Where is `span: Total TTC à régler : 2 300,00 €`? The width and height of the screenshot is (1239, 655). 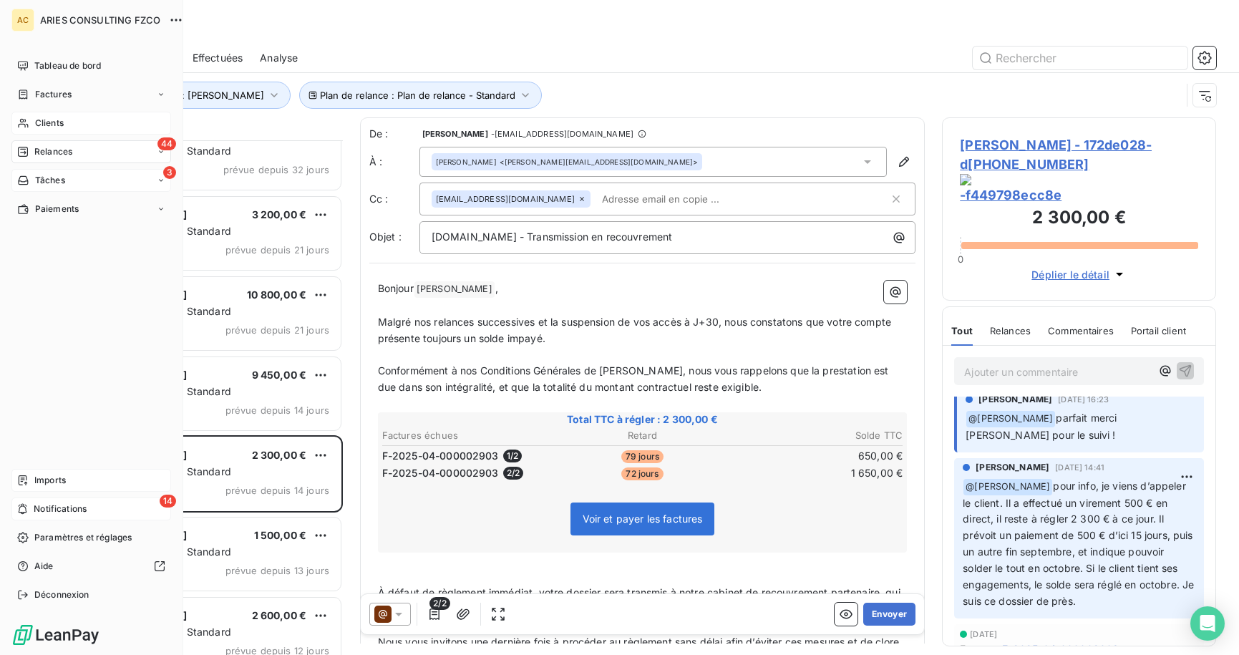 span: Total TTC à régler : 2 300,00 € is located at coordinates (643, 419).